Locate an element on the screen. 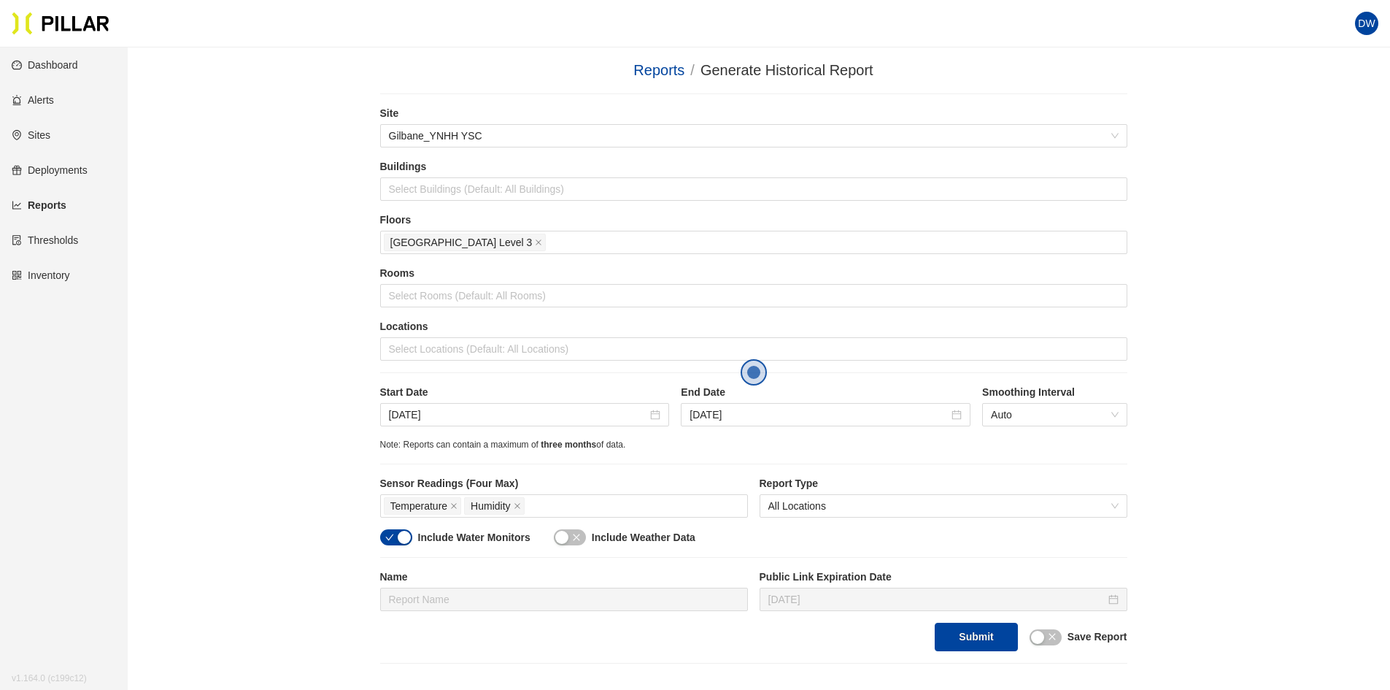 The width and height of the screenshot is (1390, 690). span: DW is located at coordinates (1366, 23).